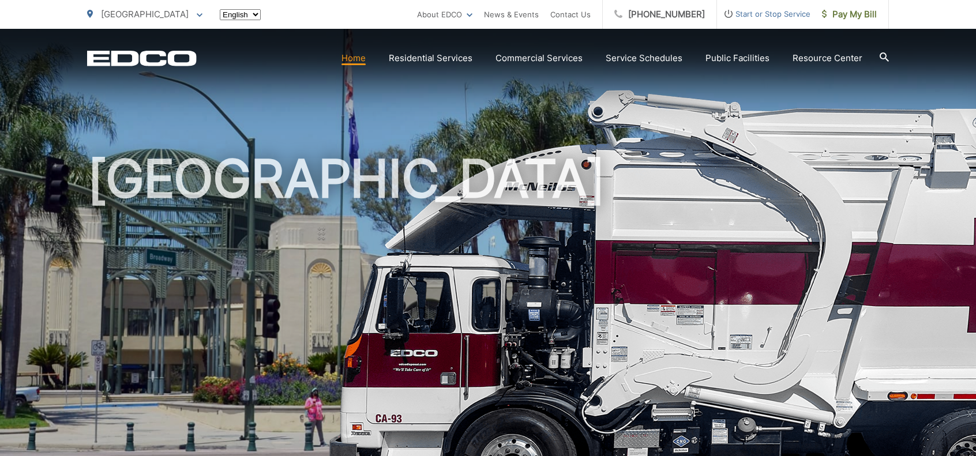  I want to click on span: Pay My Bill, so click(849, 14).